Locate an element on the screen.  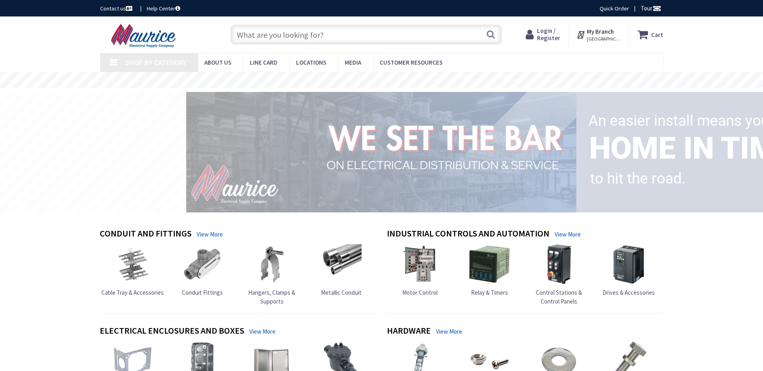
rs-layer: Free Same Day Pickup at 15 Locations is located at coordinates (382, 80).